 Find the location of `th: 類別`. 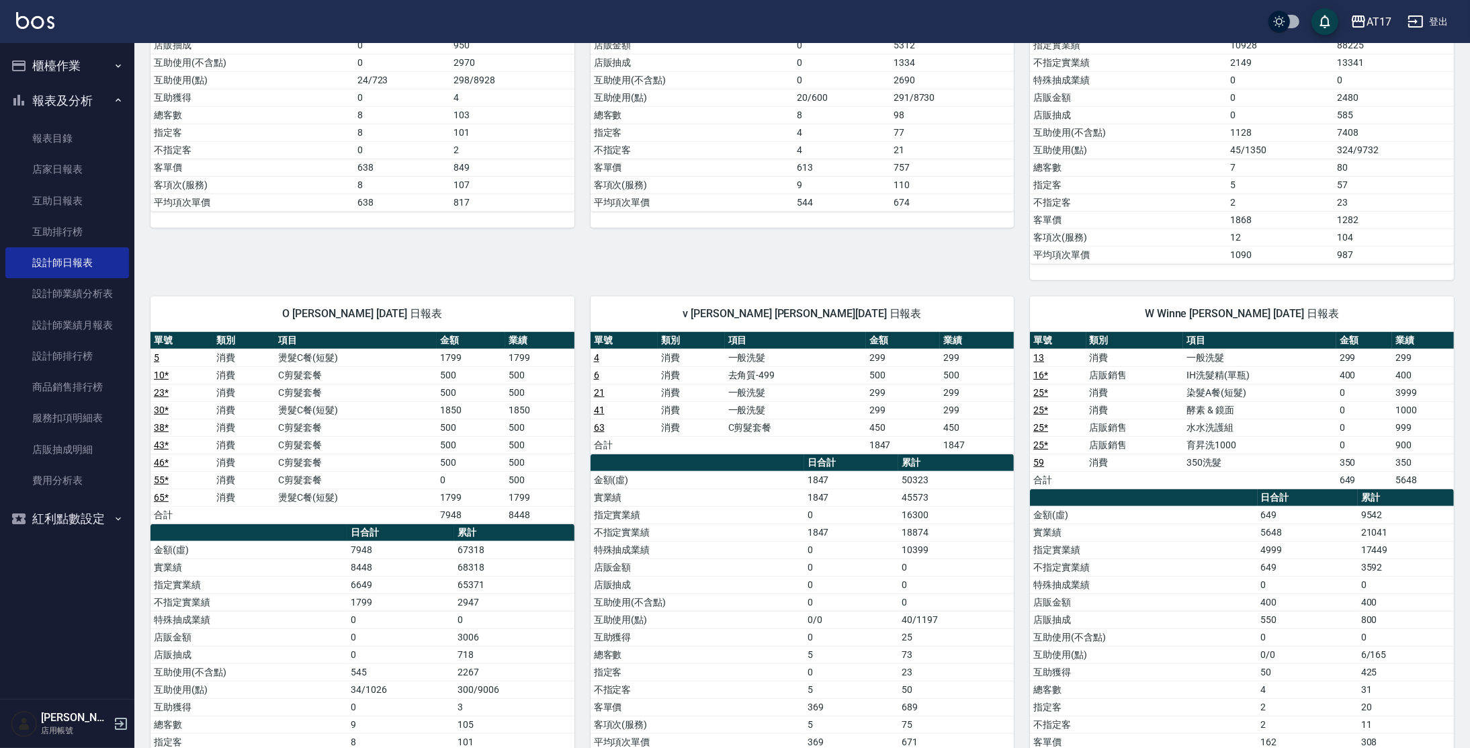

th: 類別 is located at coordinates (244, 341).